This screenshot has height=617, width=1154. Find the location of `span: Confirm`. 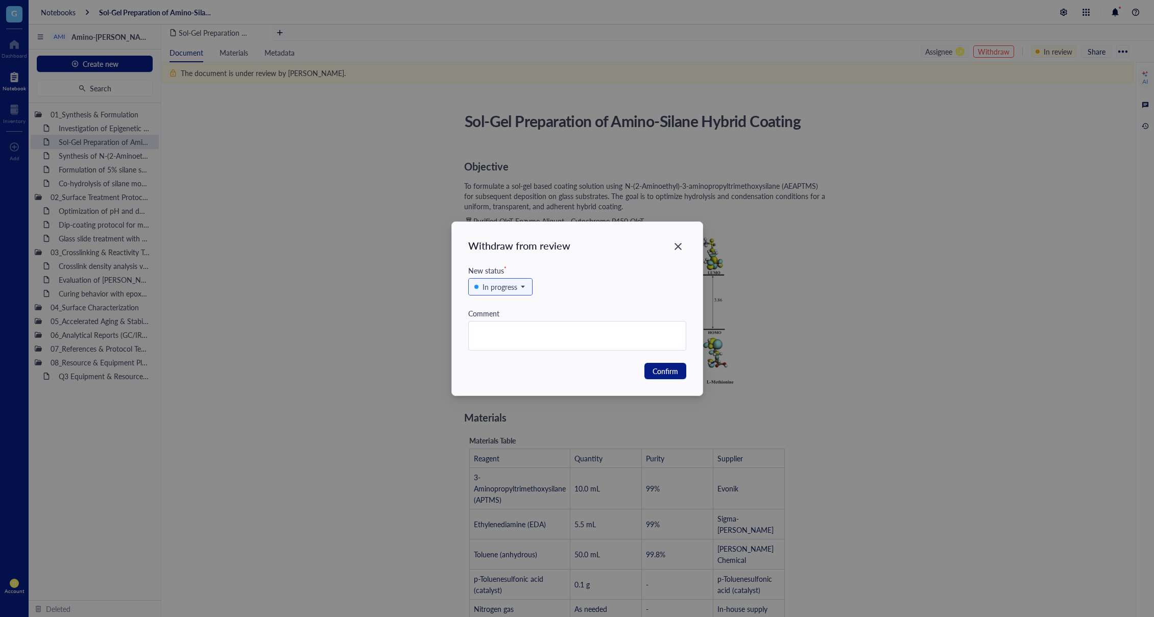

span: Confirm is located at coordinates (665, 371).